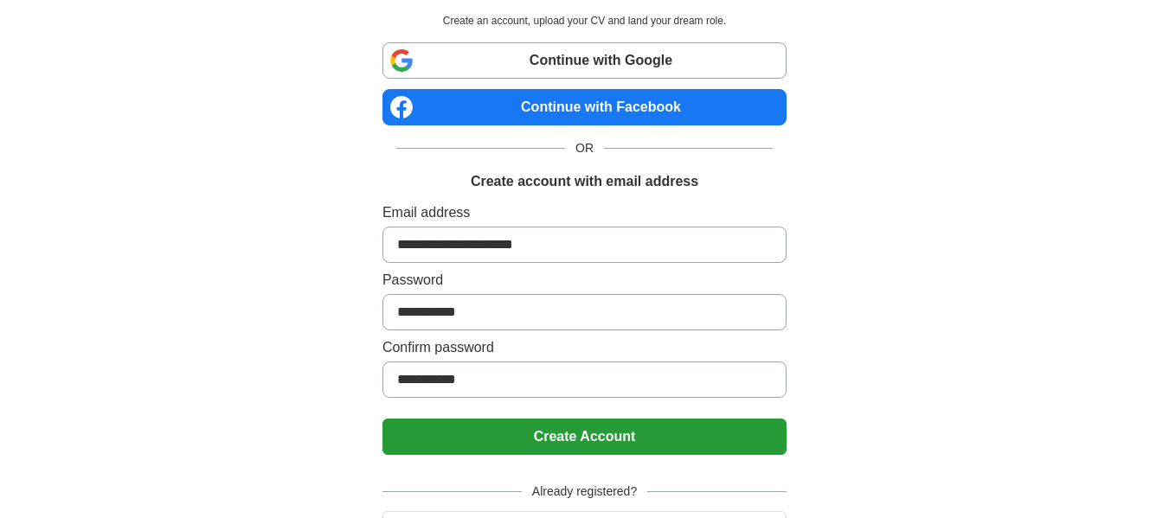  I want to click on h1: Create account with email address, so click(584, 182).